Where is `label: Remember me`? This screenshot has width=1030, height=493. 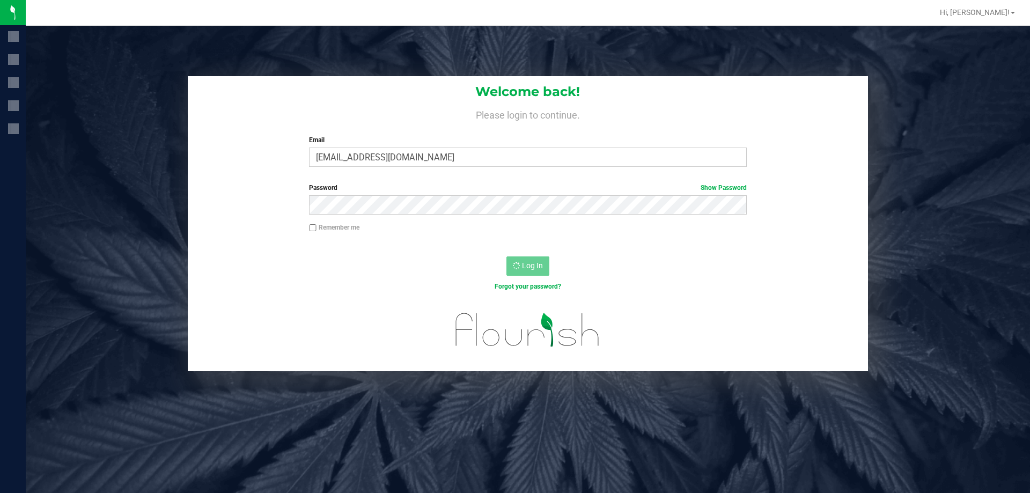
label: Remember me is located at coordinates (334, 228).